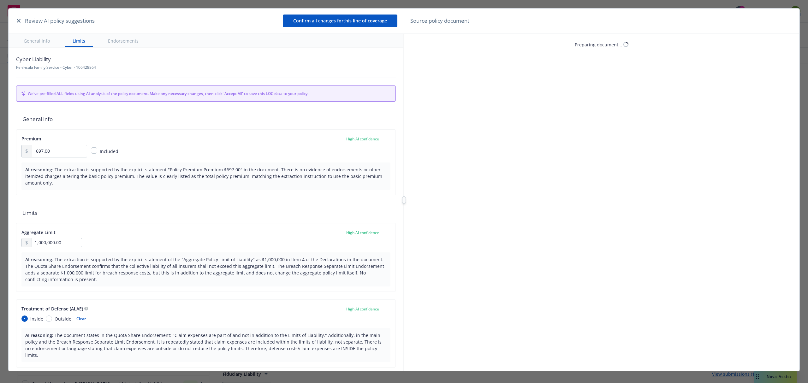  I want to click on span: Review AI policy suggestions, so click(60, 21).